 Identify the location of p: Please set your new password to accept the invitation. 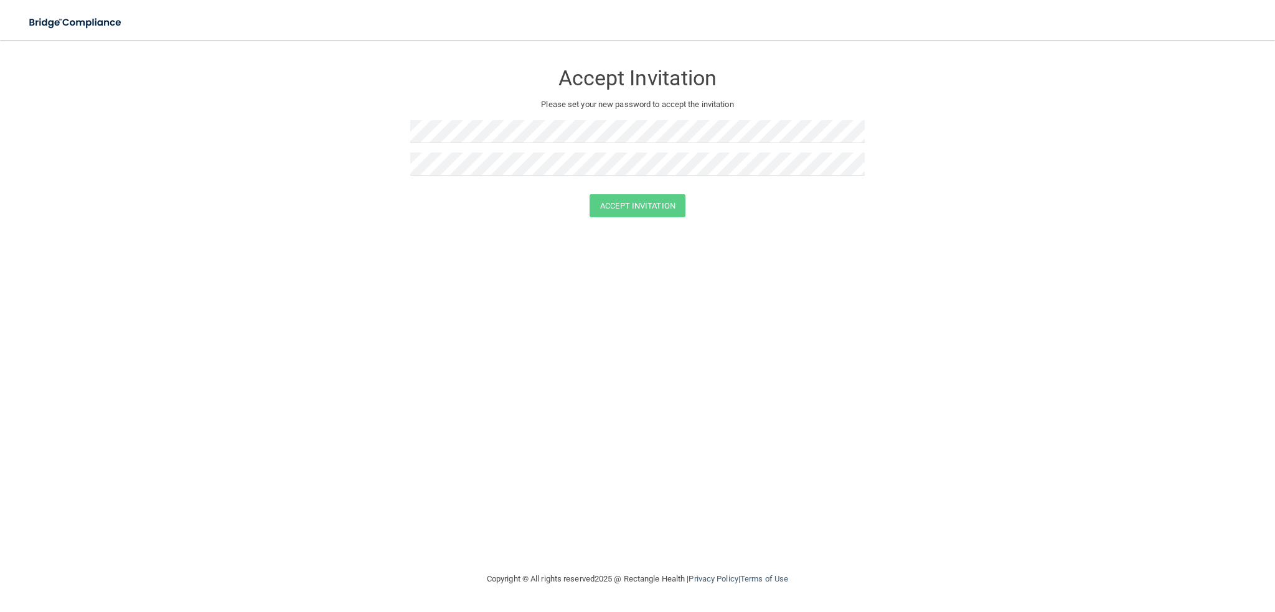
(637, 105).